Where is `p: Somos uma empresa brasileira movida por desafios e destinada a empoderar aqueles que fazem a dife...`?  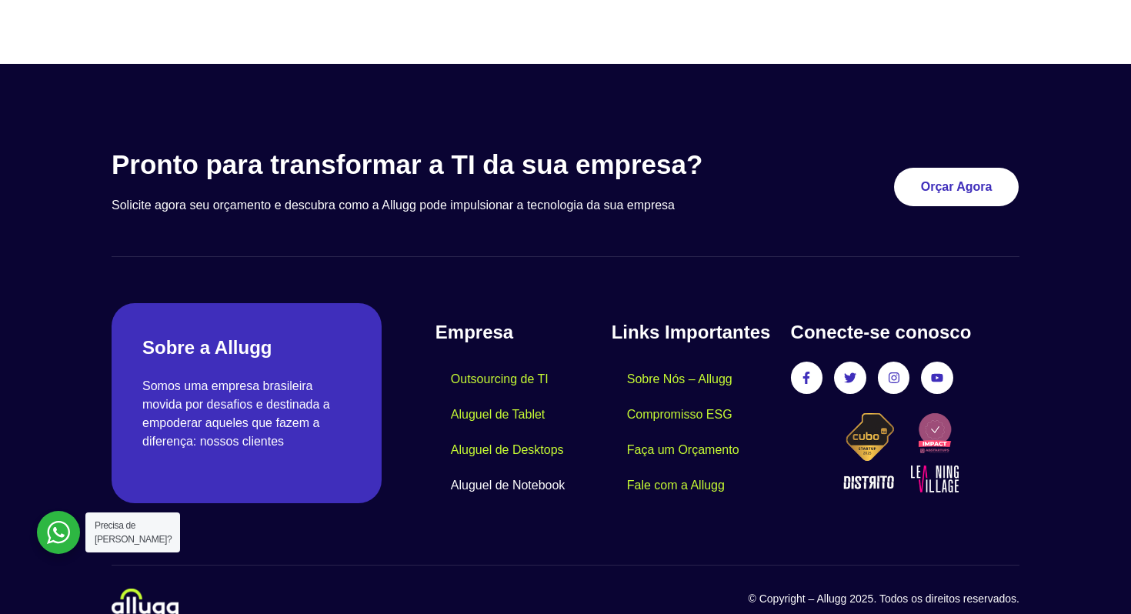 p: Somos uma empresa brasileira movida por desafios e destinada a empoderar aqueles que fazem a dife... is located at coordinates (246, 414).